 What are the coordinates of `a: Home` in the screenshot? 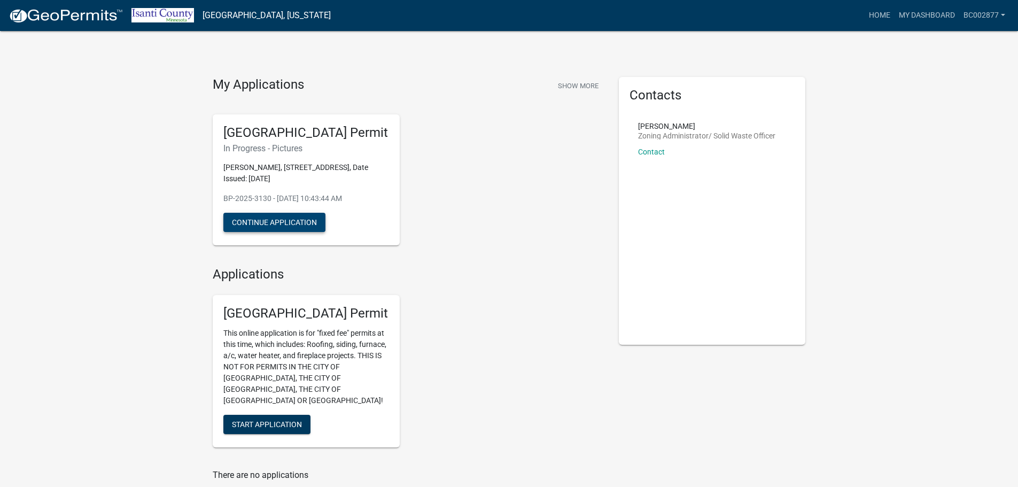 It's located at (879, 15).